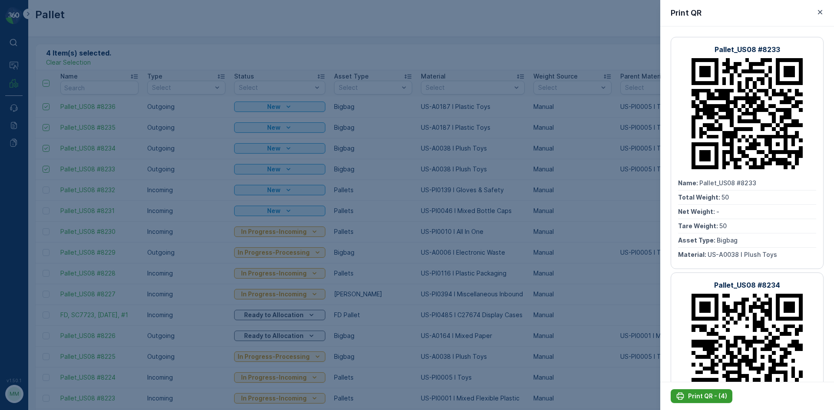 This screenshot has height=410, width=834. Describe the element at coordinates (701, 397) in the screenshot. I see `button: Print QR - (4)` at that location.